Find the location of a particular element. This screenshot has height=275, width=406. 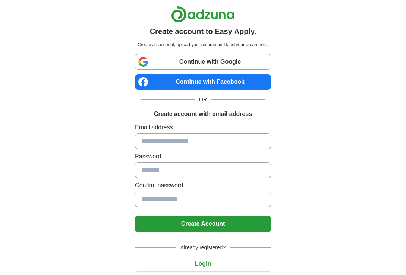

button: Create Account is located at coordinates (203, 224).